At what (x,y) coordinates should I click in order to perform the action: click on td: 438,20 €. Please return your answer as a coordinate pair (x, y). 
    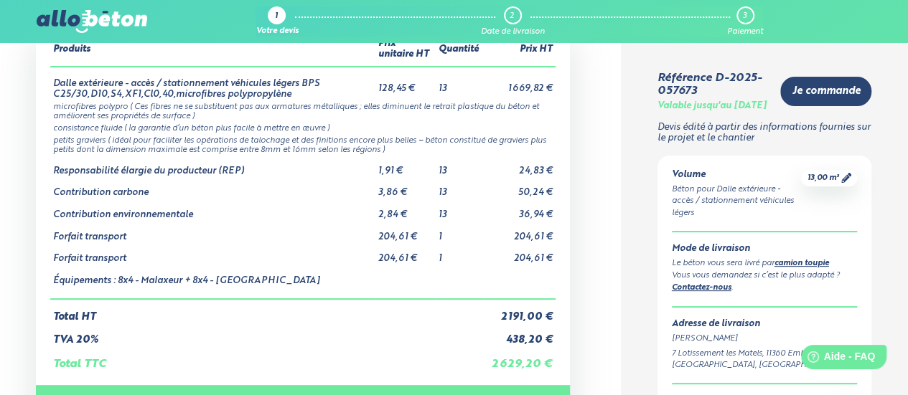
    Looking at the image, I should click on (519, 334).